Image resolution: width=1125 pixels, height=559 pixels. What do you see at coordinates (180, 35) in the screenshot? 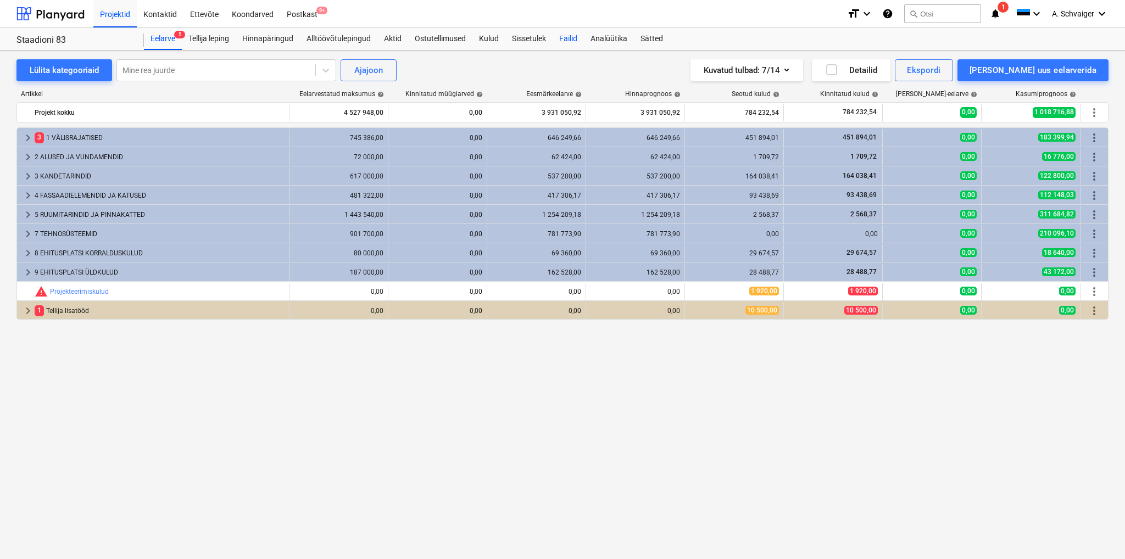
I see `span: 5` at bounding box center [180, 35].